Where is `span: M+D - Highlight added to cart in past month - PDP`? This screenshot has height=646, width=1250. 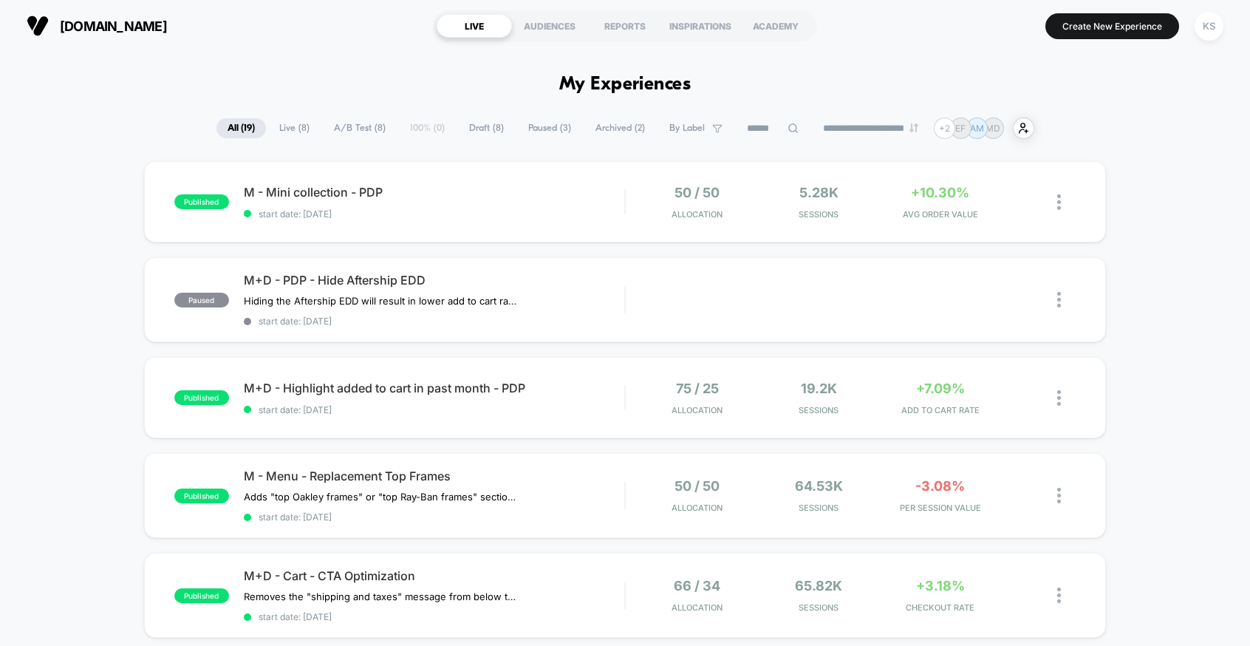
span: M+D - Highlight added to cart in past month - PDP is located at coordinates (434, 388).